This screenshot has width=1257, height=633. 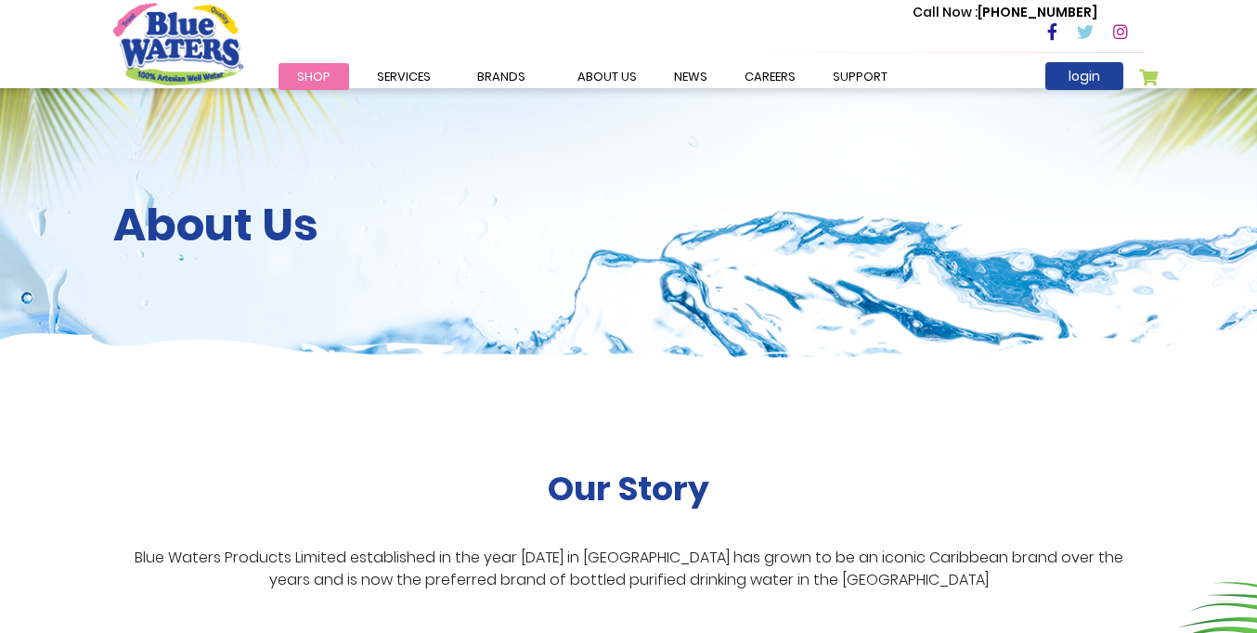 What do you see at coordinates (770, 76) in the screenshot?
I see `a: careers` at bounding box center [770, 76].